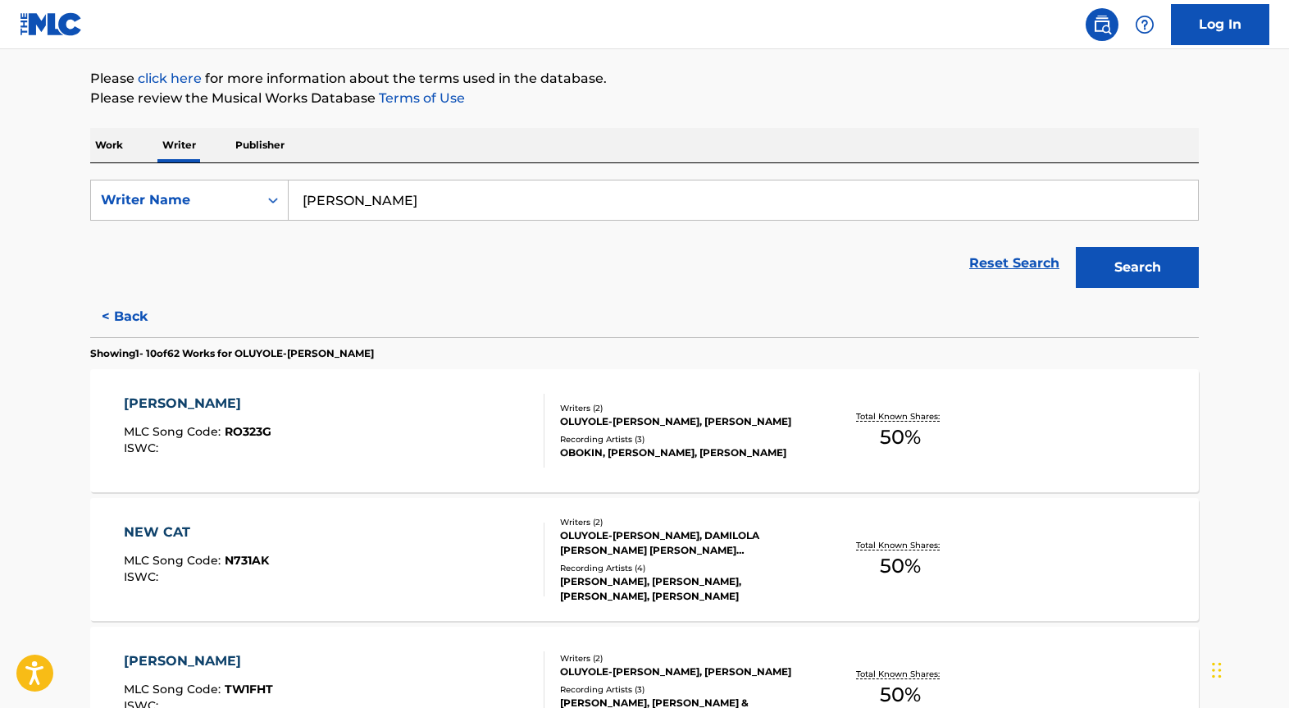  Describe the element at coordinates (260, 145) in the screenshot. I see `p: Publisher` at that location.